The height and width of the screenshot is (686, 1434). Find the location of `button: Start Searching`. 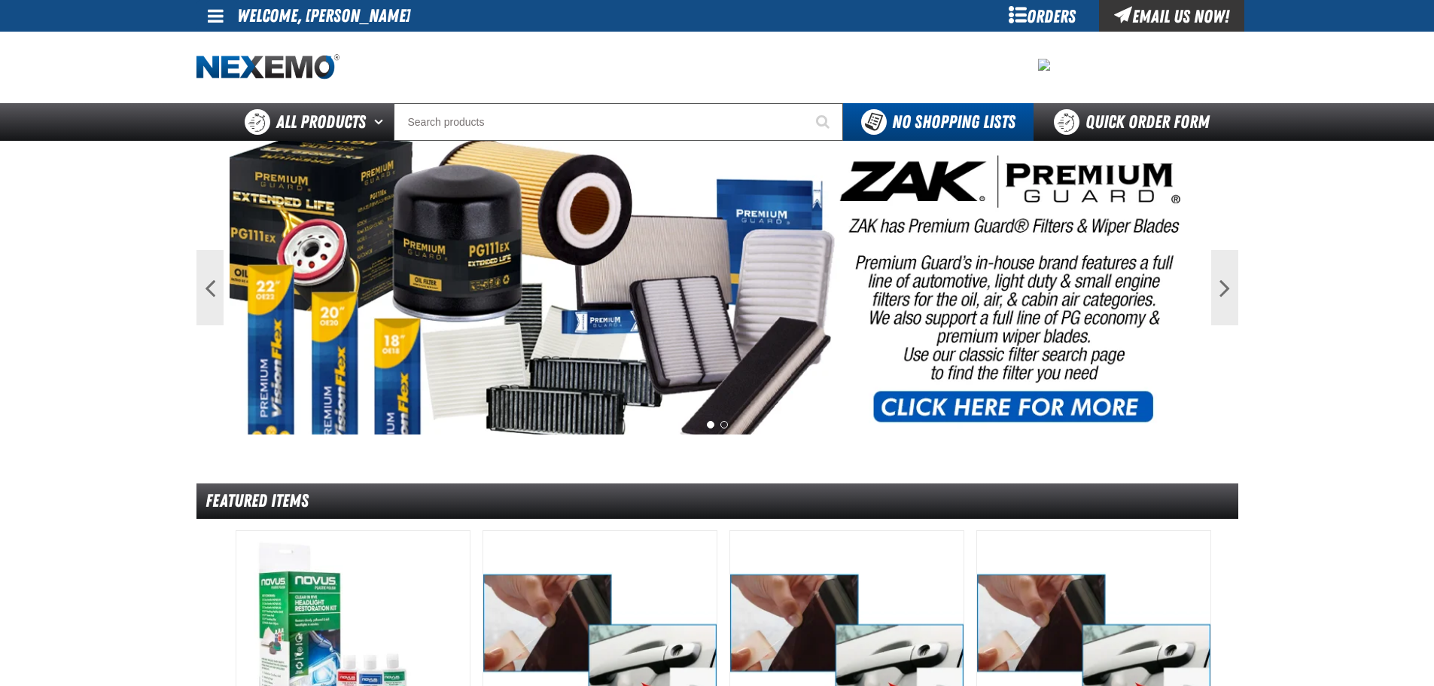

button: Start Searching is located at coordinates (824, 122).